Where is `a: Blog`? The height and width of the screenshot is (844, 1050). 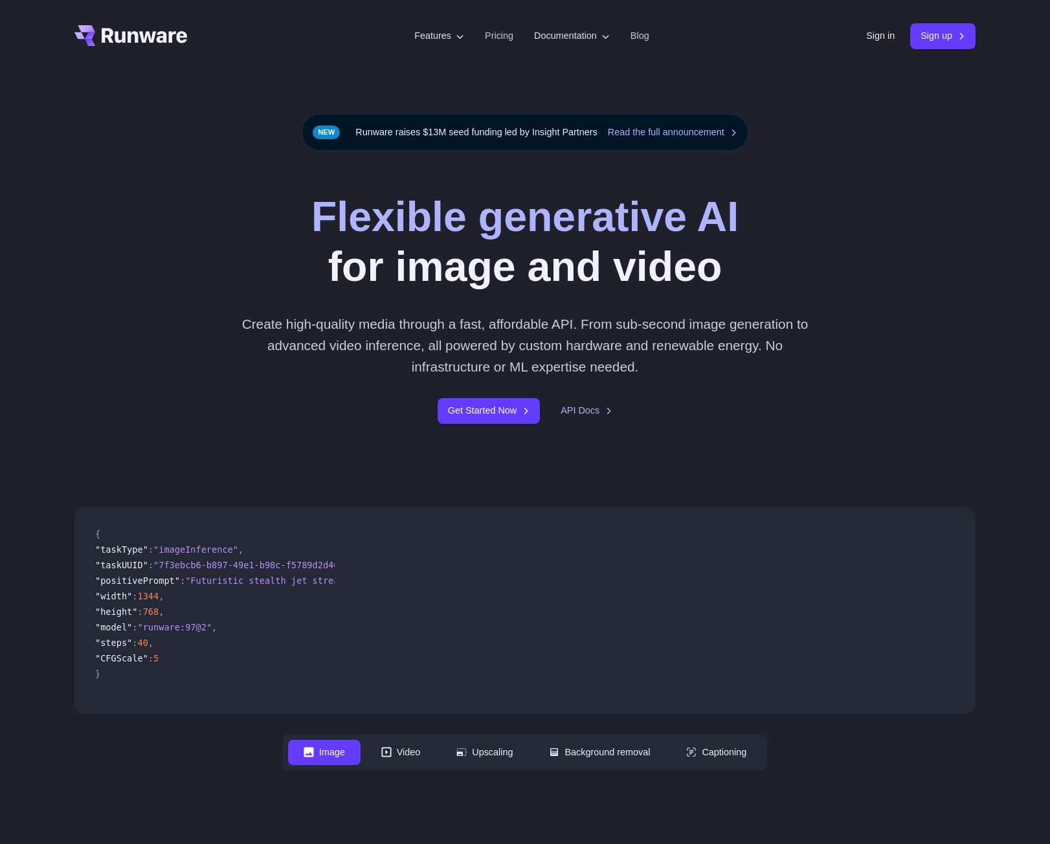 a: Blog is located at coordinates (640, 36).